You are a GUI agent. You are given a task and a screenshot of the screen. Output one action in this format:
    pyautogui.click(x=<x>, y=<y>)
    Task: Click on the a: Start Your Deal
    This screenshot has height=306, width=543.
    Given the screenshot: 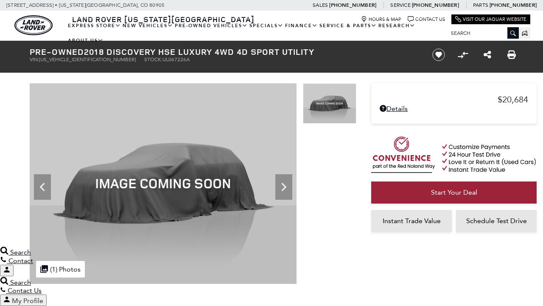 What is the action you would take?
    pyautogui.click(x=454, y=192)
    